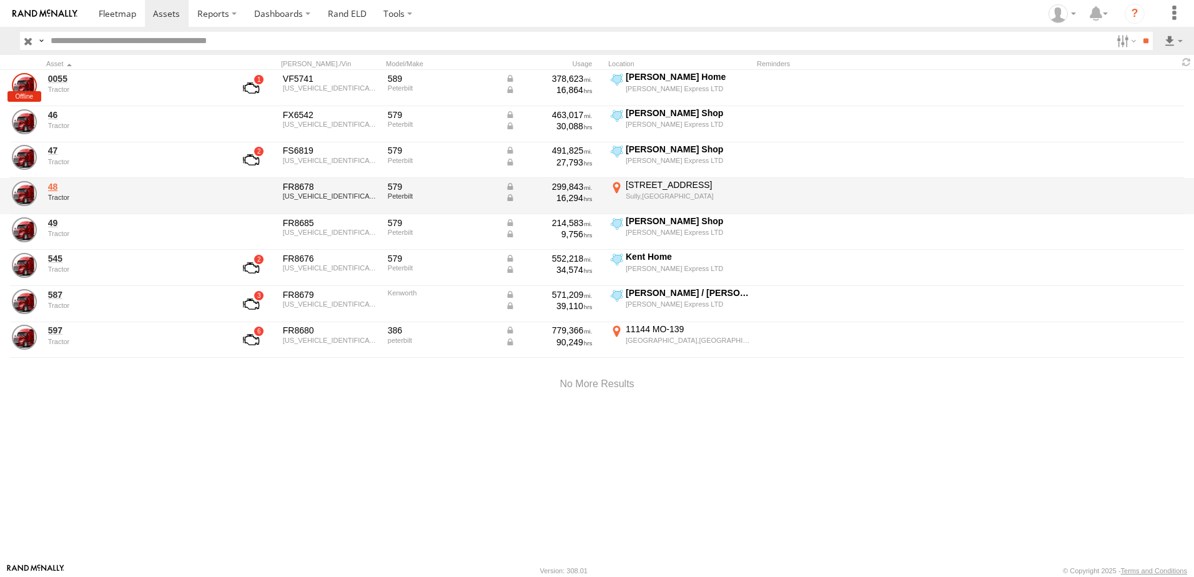  What do you see at coordinates (331, 223) in the screenshot?
I see `div: FR8685` at bounding box center [331, 223].